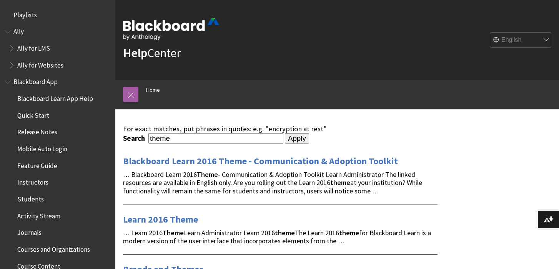 This screenshot has height=269, width=559. What do you see at coordinates (260, 161) in the screenshot?
I see `a: Blackboard Learn 2016 Theme - Communication & Adoption Toolkit` at bounding box center [260, 161].